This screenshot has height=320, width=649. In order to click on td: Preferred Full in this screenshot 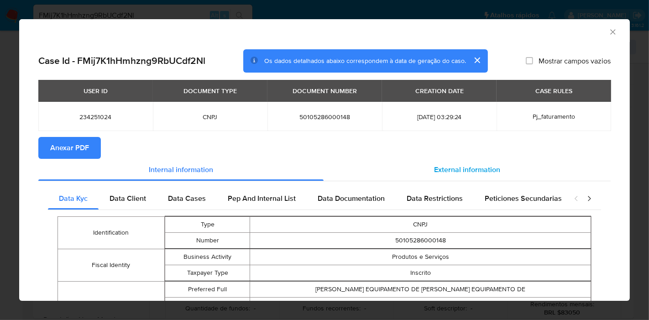, I will do `click(207, 289)`.